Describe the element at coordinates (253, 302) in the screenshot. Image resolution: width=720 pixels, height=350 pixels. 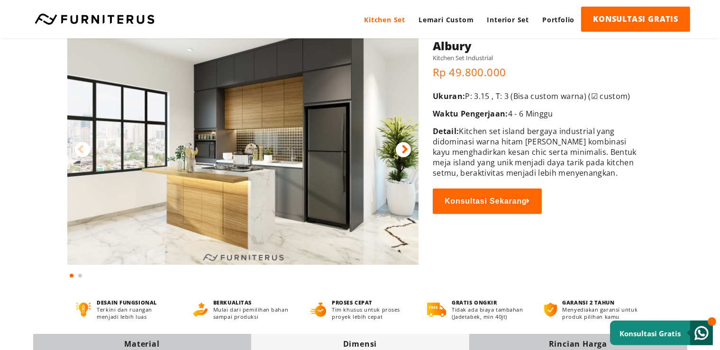
I see `h4: BERKUALITAS` at that location.